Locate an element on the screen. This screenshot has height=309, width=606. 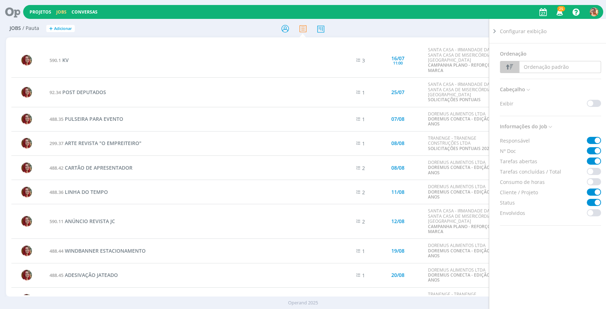
div: 11:00 is located at coordinates (398, 63).